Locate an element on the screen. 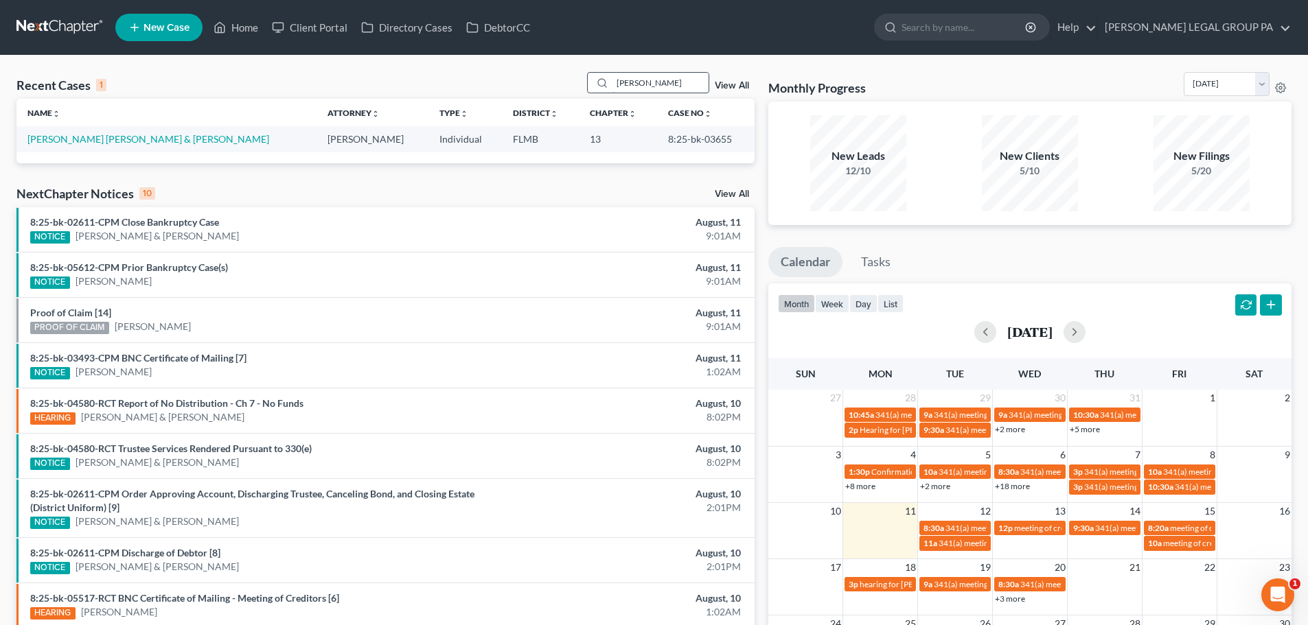  button: month is located at coordinates (796, 303).